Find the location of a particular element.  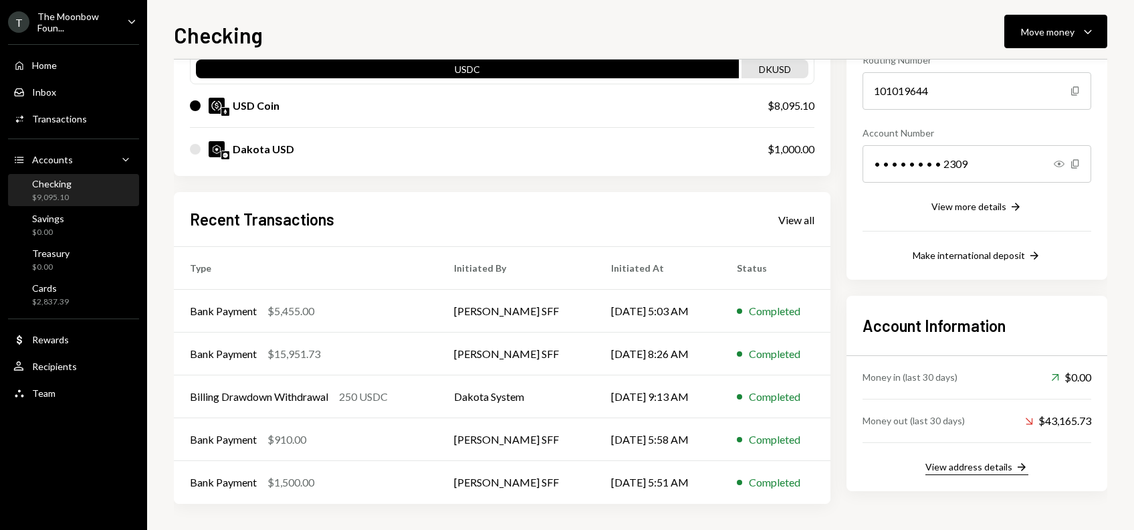

th: Initiated By is located at coordinates (516, 268).